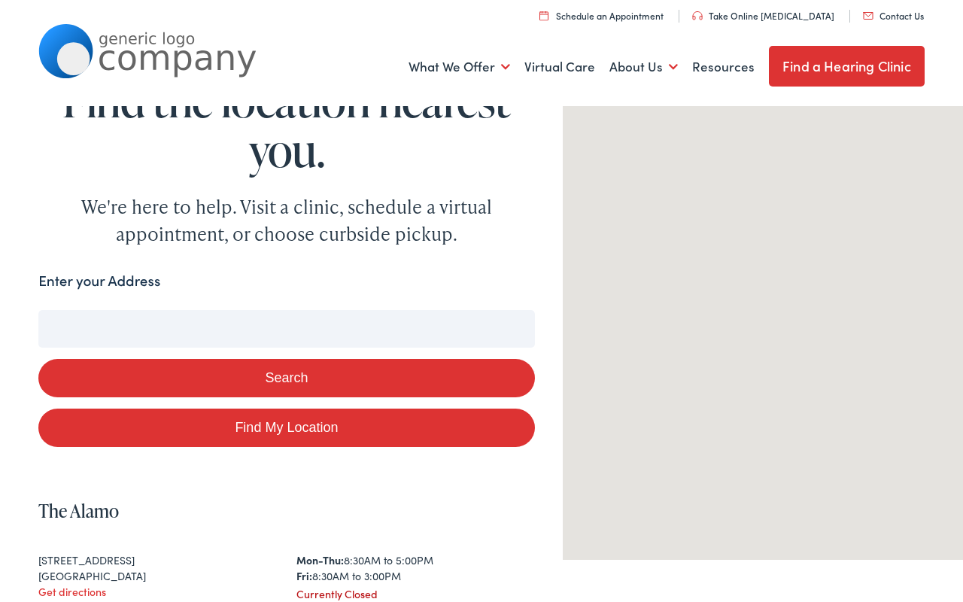 This screenshot has width=963, height=602. Describe the element at coordinates (320, 560) in the screenshot. I see `strong: Mon-Thu:` at that location.